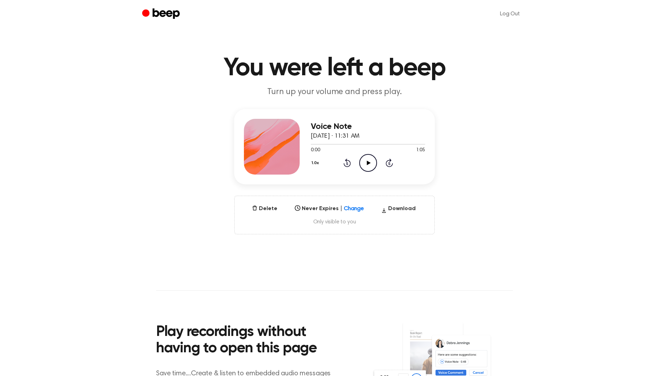 The width and height of the screenshot is (669, 376). Describe the element at coordinates (162, 14) in the screenshot. I see `a: Beep` at that location.